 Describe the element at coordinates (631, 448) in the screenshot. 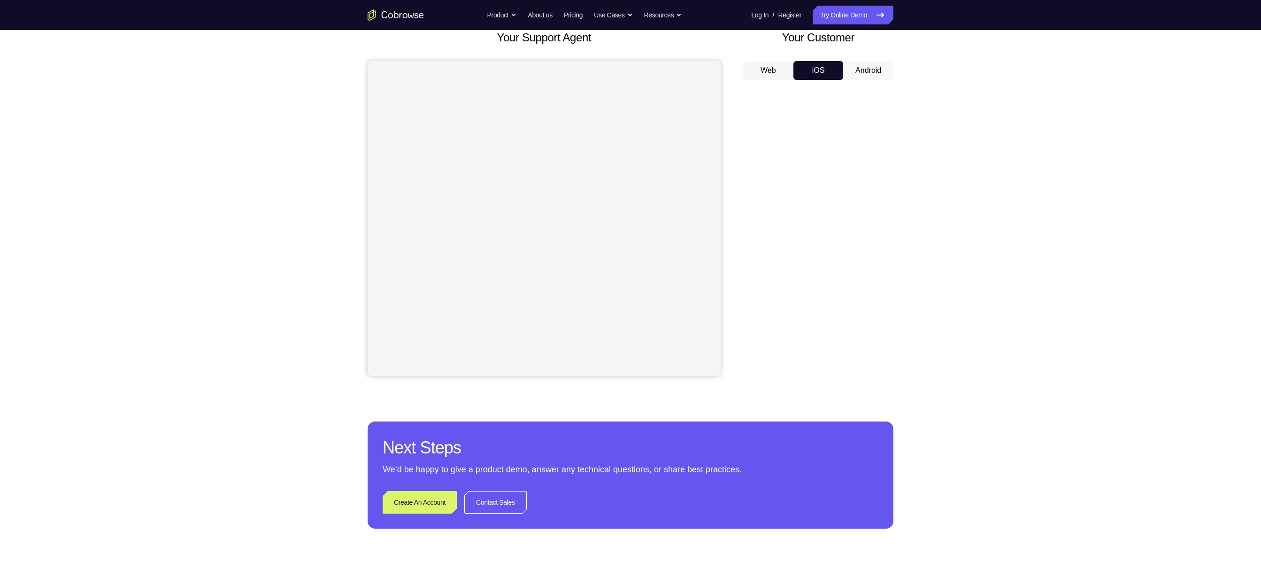

I see `h2: Next Steps` at that location.